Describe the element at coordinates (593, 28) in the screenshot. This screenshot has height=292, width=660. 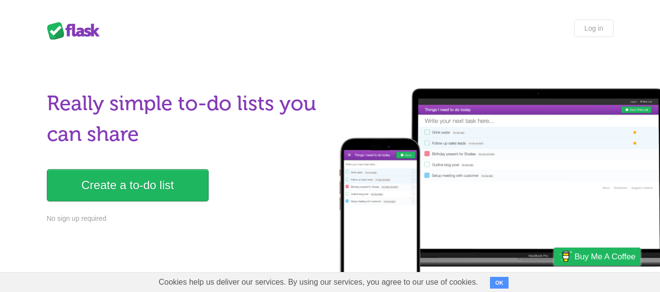
I see `a: Log in` at that location.